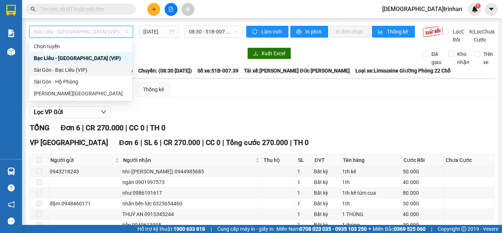 This screenshot has height=233, width=502. Describe the element at coordinates (309, 32) in the screenshot. I see `button: printerIn phơi` at that location.